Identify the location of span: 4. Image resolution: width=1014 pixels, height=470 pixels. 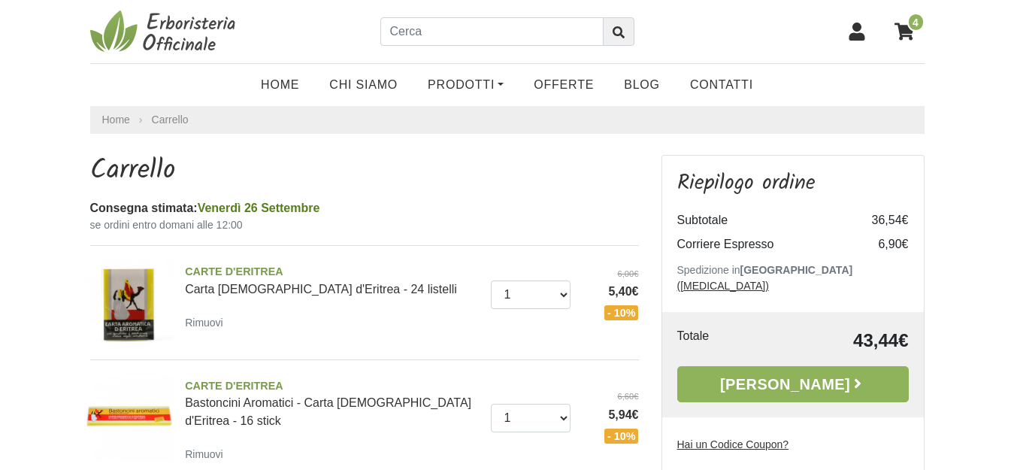
(916, 22).